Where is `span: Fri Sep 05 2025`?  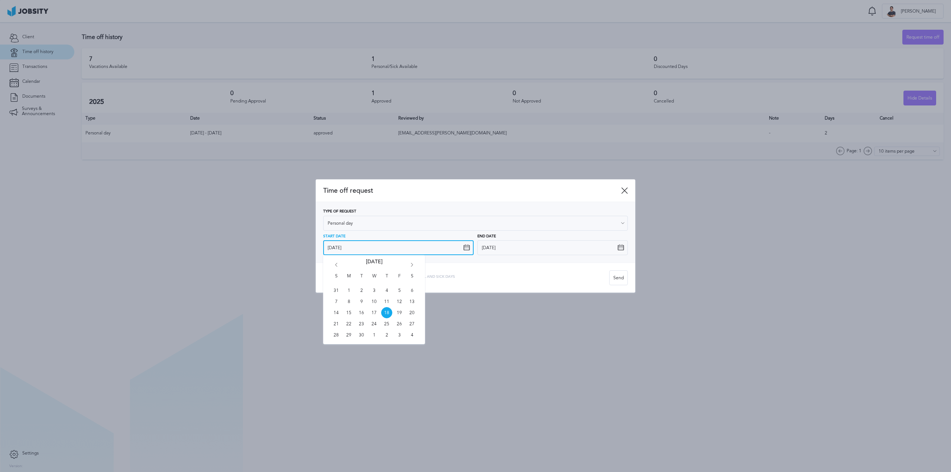
span: Fri Sep 05 2025 is located at coordinates (399, 290).